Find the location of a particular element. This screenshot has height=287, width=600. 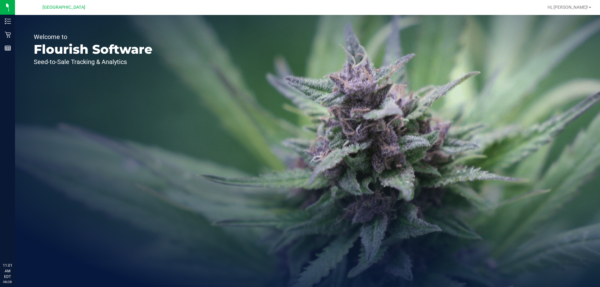

p: 11:01 AM EDT is located at coordinates (8, 271).